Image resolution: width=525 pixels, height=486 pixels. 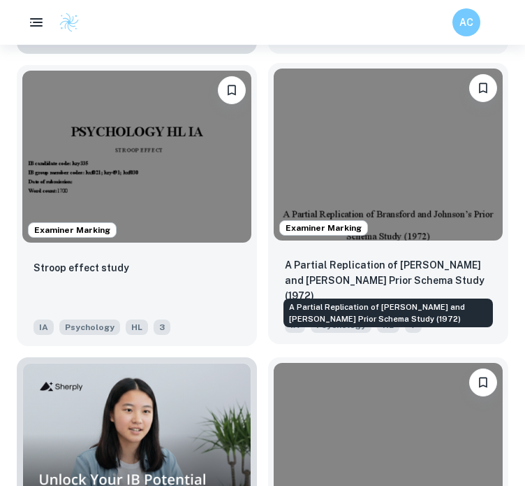 I want to click on p: Stroop effect study, so click(x=81, y=268).